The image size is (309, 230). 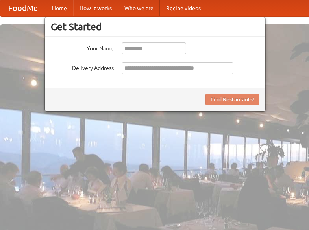 I want to click on label: Your Name, so click(x=82, y=47).